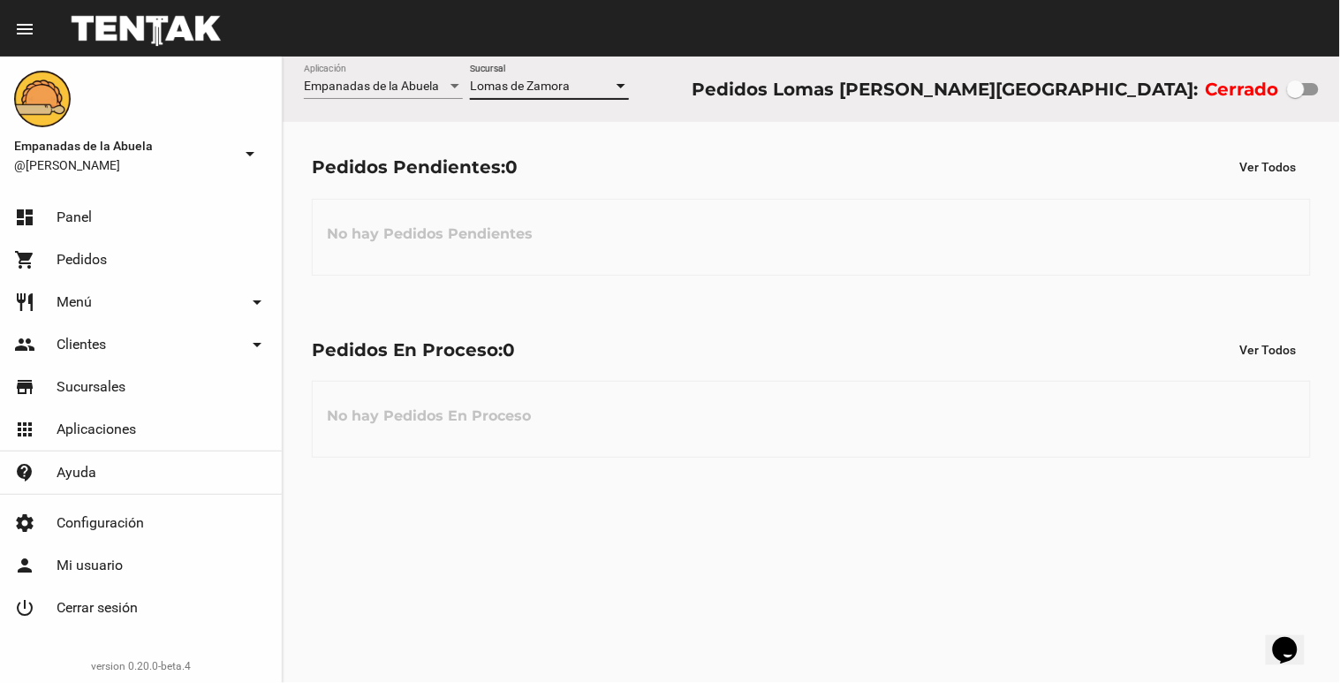 The width and height of the screenshot is (1340, 683). What do you see at coordinates (25, 473) in the screenshot?
I see `mat-icon: contact_support` at bounding box center [25, 473].